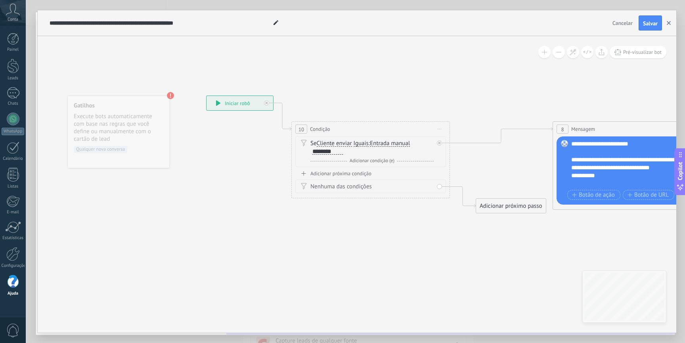  I want to click on span: Cancelar, so click(622, 23).